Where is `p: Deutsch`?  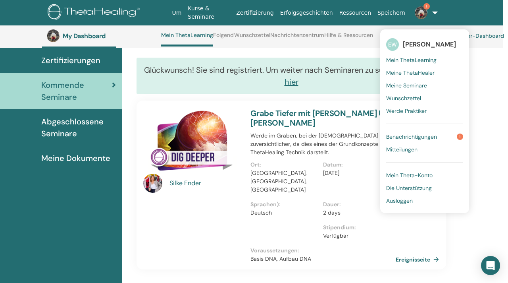
p: Deutsch is located at coordinates (284, 212).